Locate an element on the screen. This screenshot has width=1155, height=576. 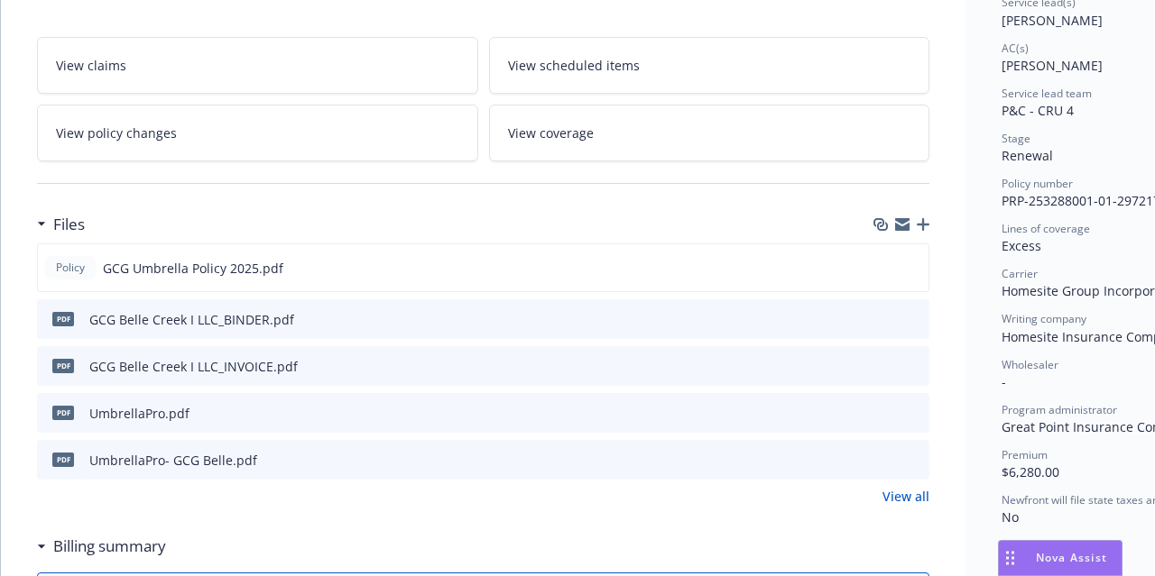
span: GCG Umbrella Policy 2025.pdf is located at coordinates (193, 268).